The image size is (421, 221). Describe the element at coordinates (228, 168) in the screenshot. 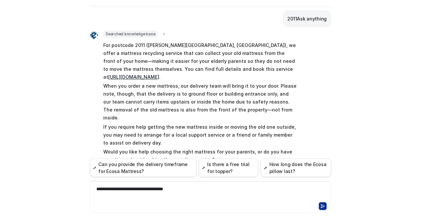

I see `button: Is there a free trial for topper?` at that location.